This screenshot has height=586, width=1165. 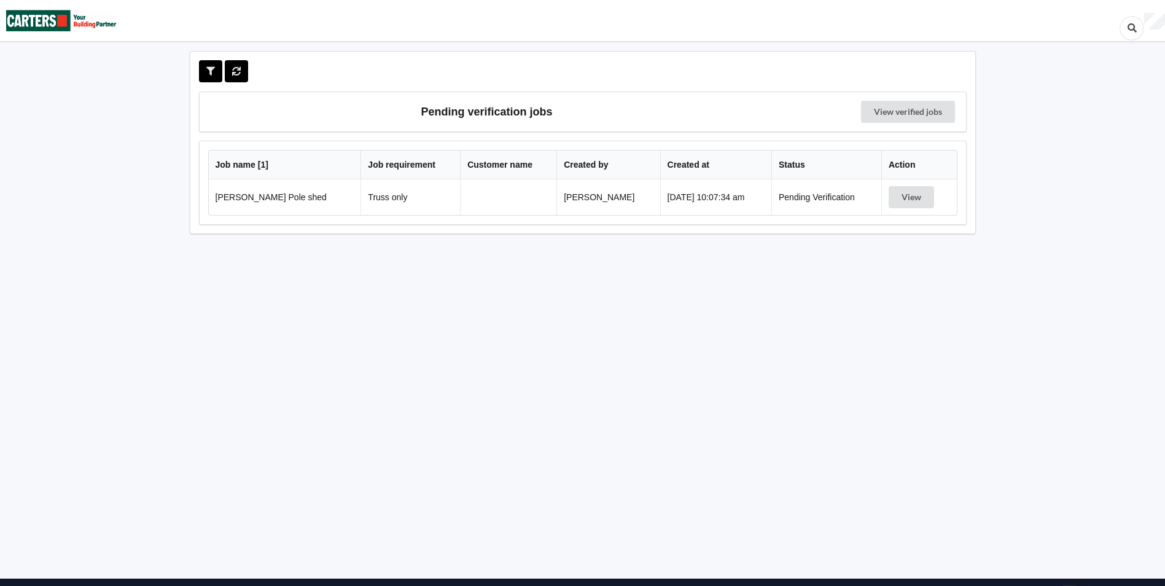 I want to click on th: Status, so click(x=826, y=165).